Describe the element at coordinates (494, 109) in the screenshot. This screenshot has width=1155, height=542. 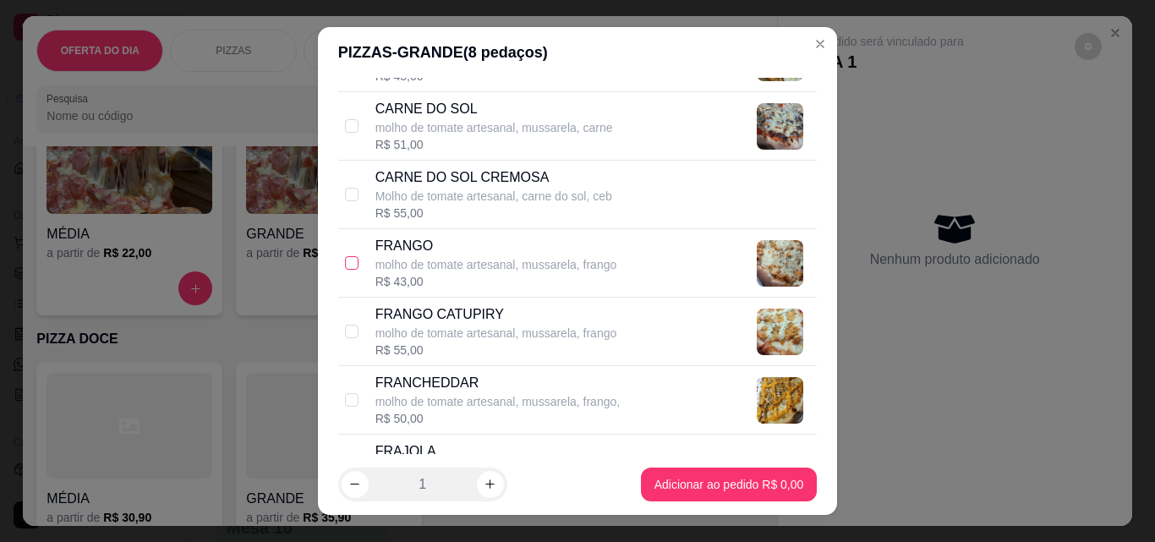
I see `p: CARNE DO SOL` at that location.